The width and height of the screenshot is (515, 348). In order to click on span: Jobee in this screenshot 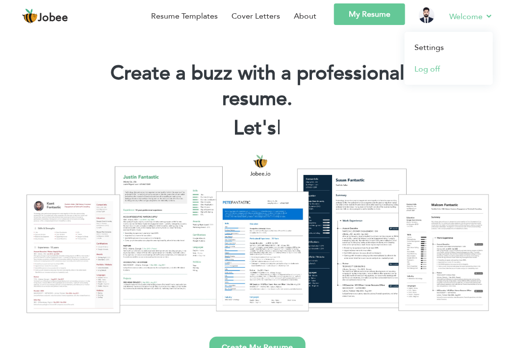, I will do `click(53, 18)`.